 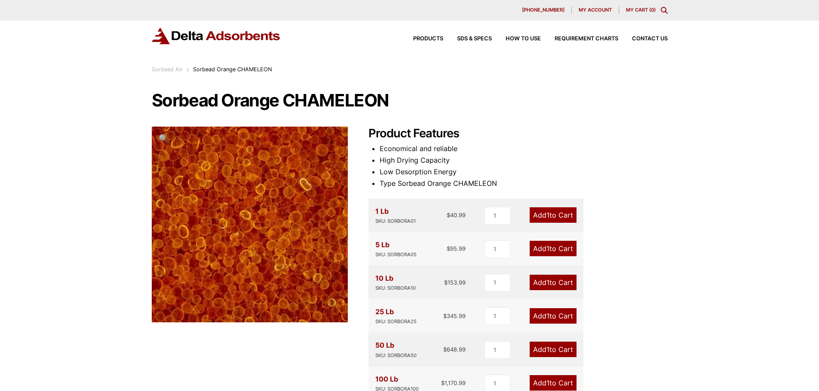 I want to click on a: Sorbead Orange CHAMELEON, so click(x=250, y=224).